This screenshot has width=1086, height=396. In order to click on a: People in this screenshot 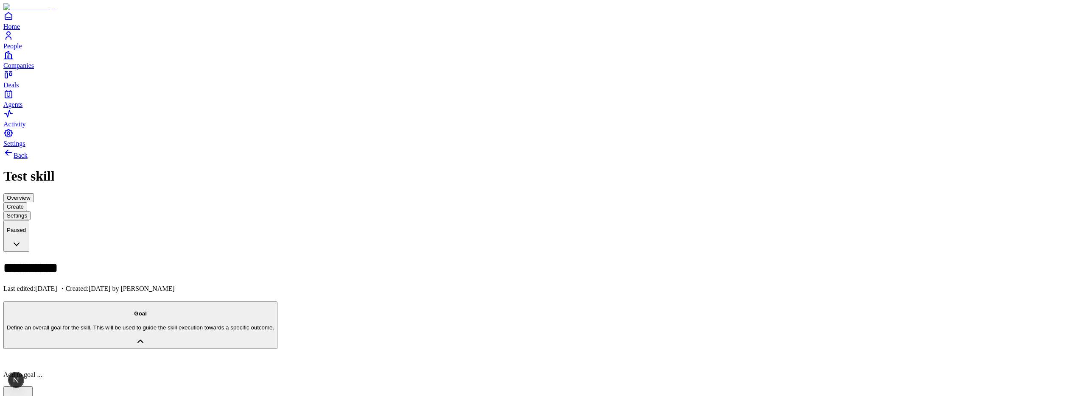, I will do `click(543, 40)`.